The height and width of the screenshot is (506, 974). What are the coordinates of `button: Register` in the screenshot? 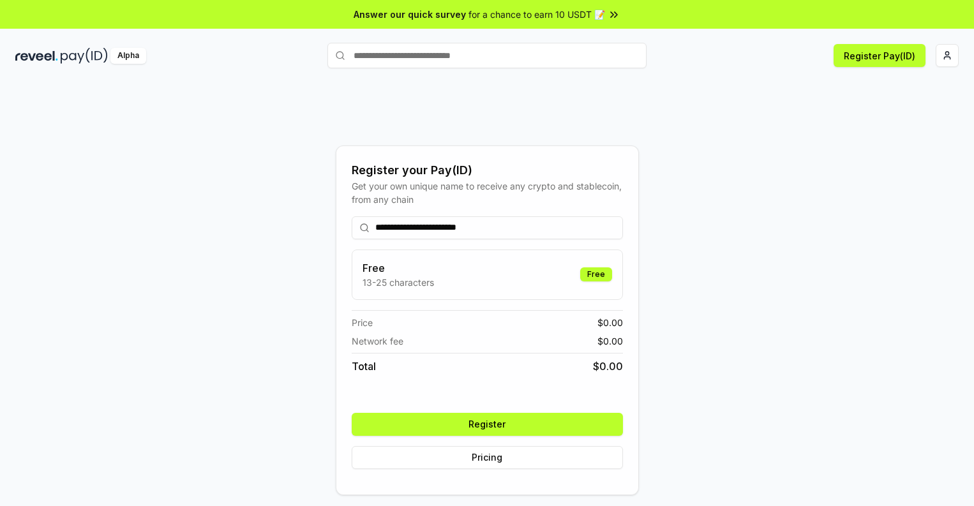 It's located at (487, 424).